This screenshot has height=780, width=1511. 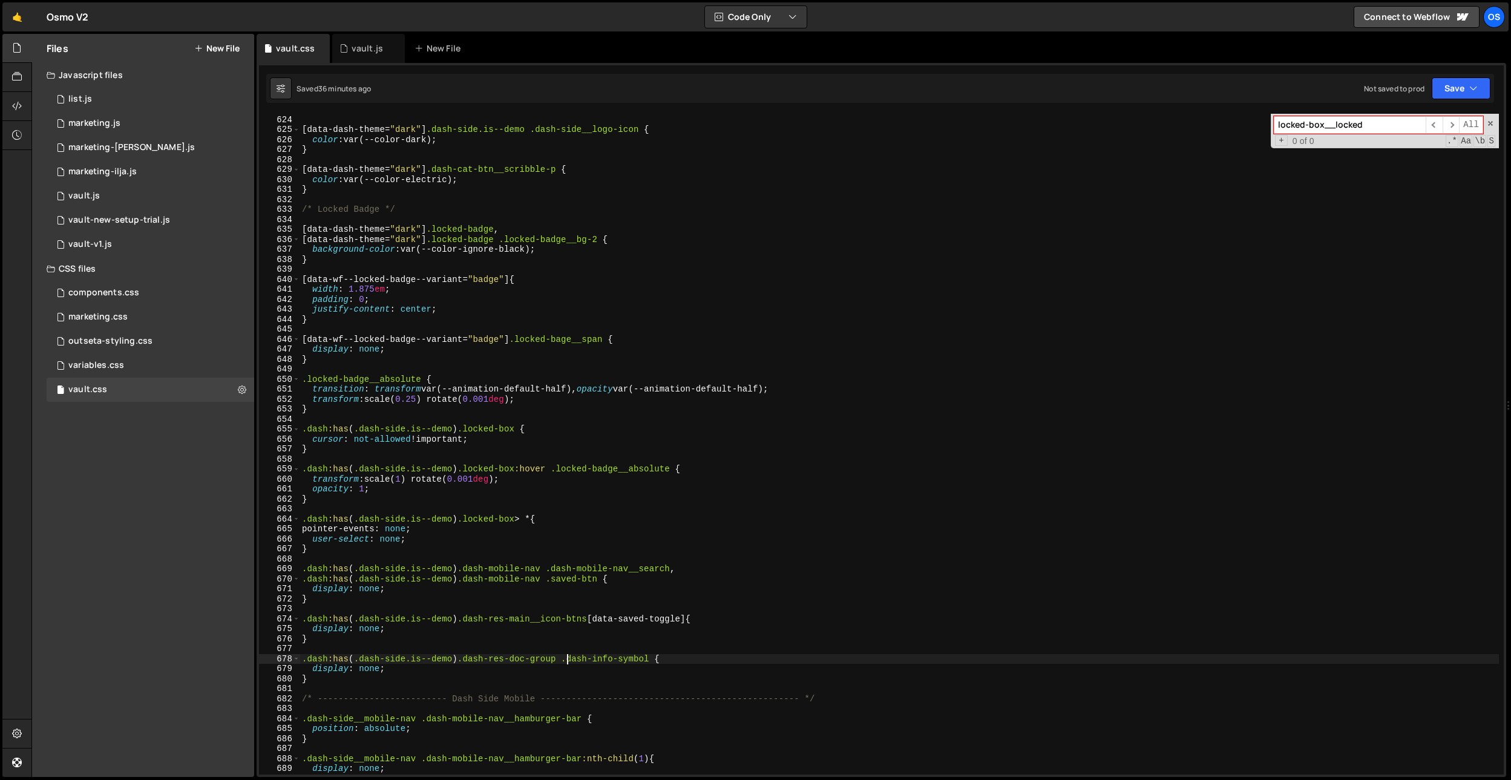 What do you see at coordinates (280, 768) in the screenshot?
I see `div: 689` at bounding box center [280, 768].